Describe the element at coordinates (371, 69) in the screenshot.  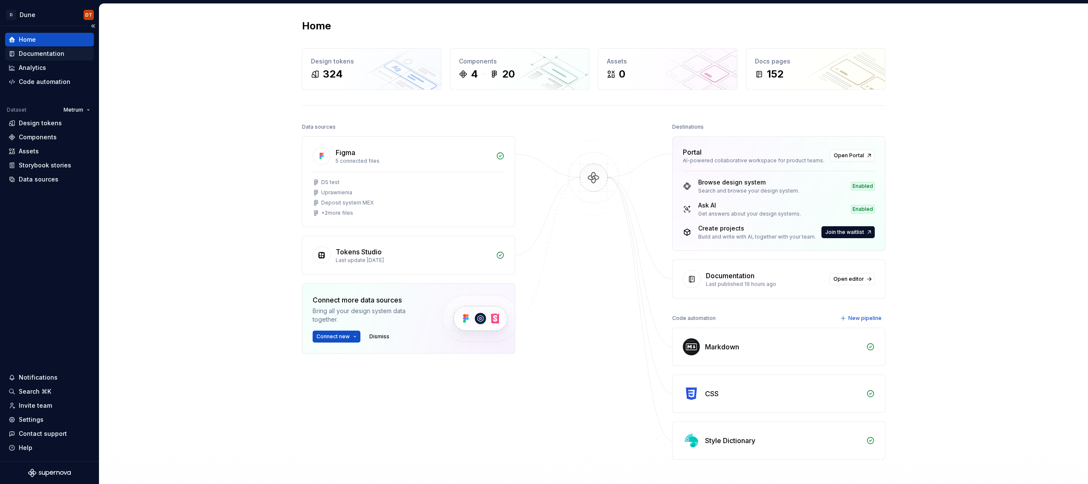
I see `a: Design tokens324` at that location.